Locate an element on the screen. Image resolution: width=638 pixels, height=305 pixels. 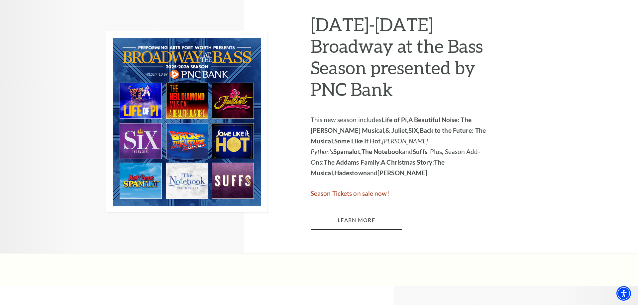
p: This new season includes , , , , , , , and . Plus, Season Add-Ons: , : , and . is located at coordinates (400, 147).